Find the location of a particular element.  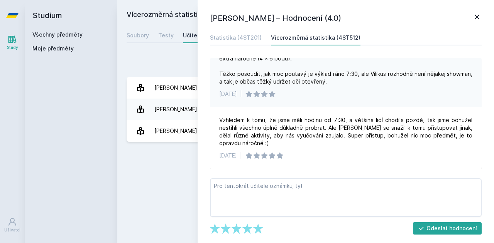

a: Soubory is located at coordinates (138, 35).